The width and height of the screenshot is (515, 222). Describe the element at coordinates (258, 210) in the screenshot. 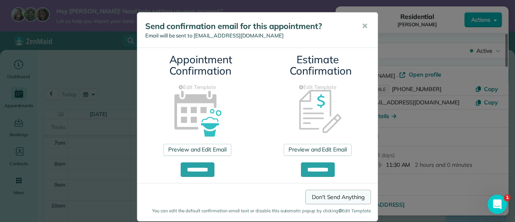

I see `small: You can edit the default confirmation email text or disable this automatic popup by clicking Edit...` at that location.